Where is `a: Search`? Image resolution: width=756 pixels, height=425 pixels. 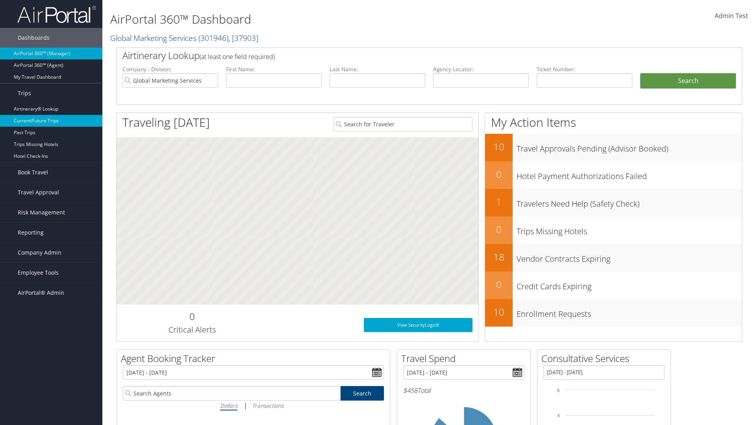
a: Search is located at coordinates (362, 393).